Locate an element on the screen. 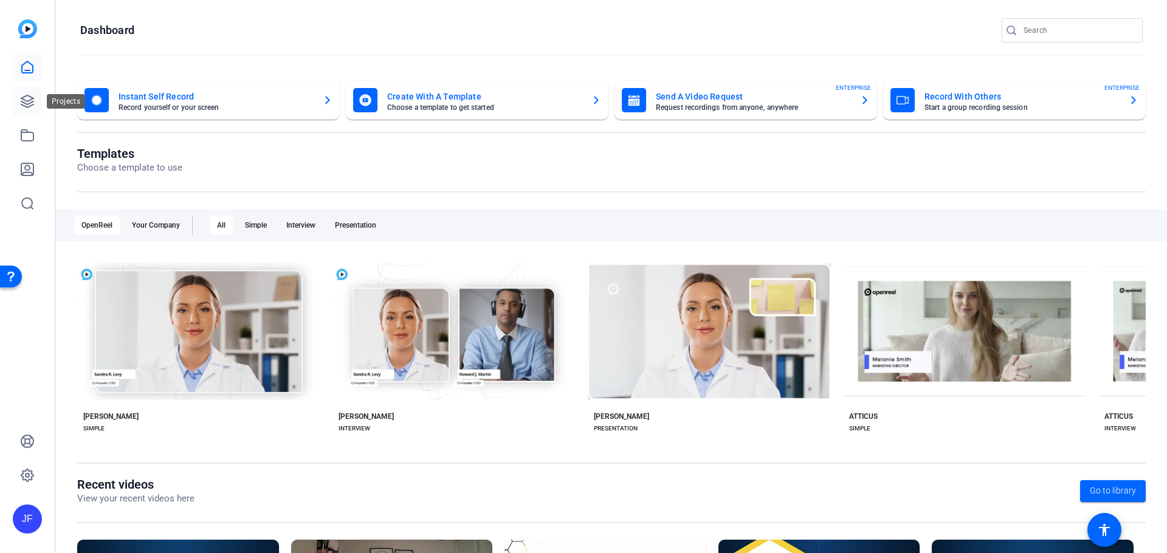 This screenshot has width=1167, height=553. h1: Dashboard is located at coordinates (107, 30).